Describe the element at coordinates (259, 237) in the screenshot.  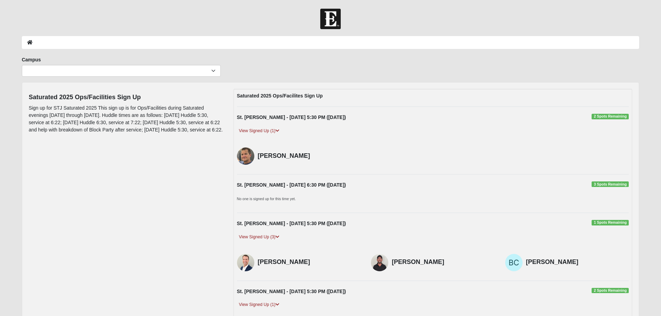
I see `a: View Signed Up (3)` at that location.